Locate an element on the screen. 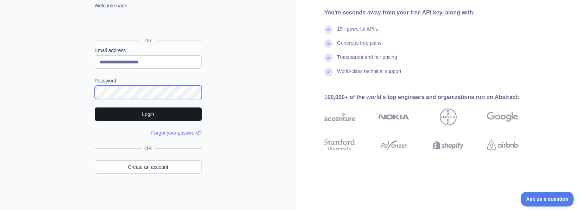 This screenshot has width=581, height=210. div: Generous free plans is located at coordinates (359, 46).